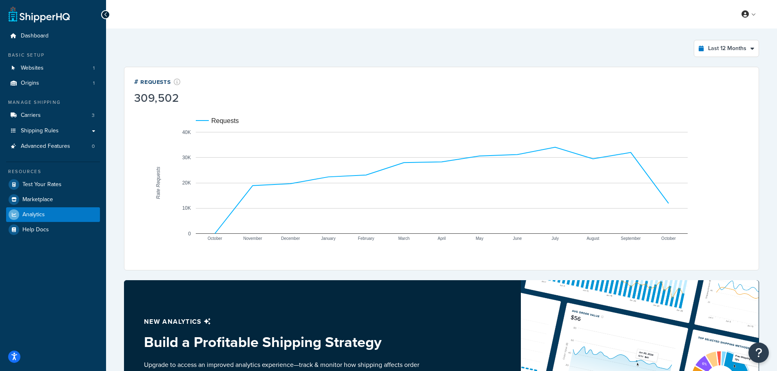  What do you see at coordinates (252, 238) in the screenshot?
I see `text: November` at bounding box center [252, 238].